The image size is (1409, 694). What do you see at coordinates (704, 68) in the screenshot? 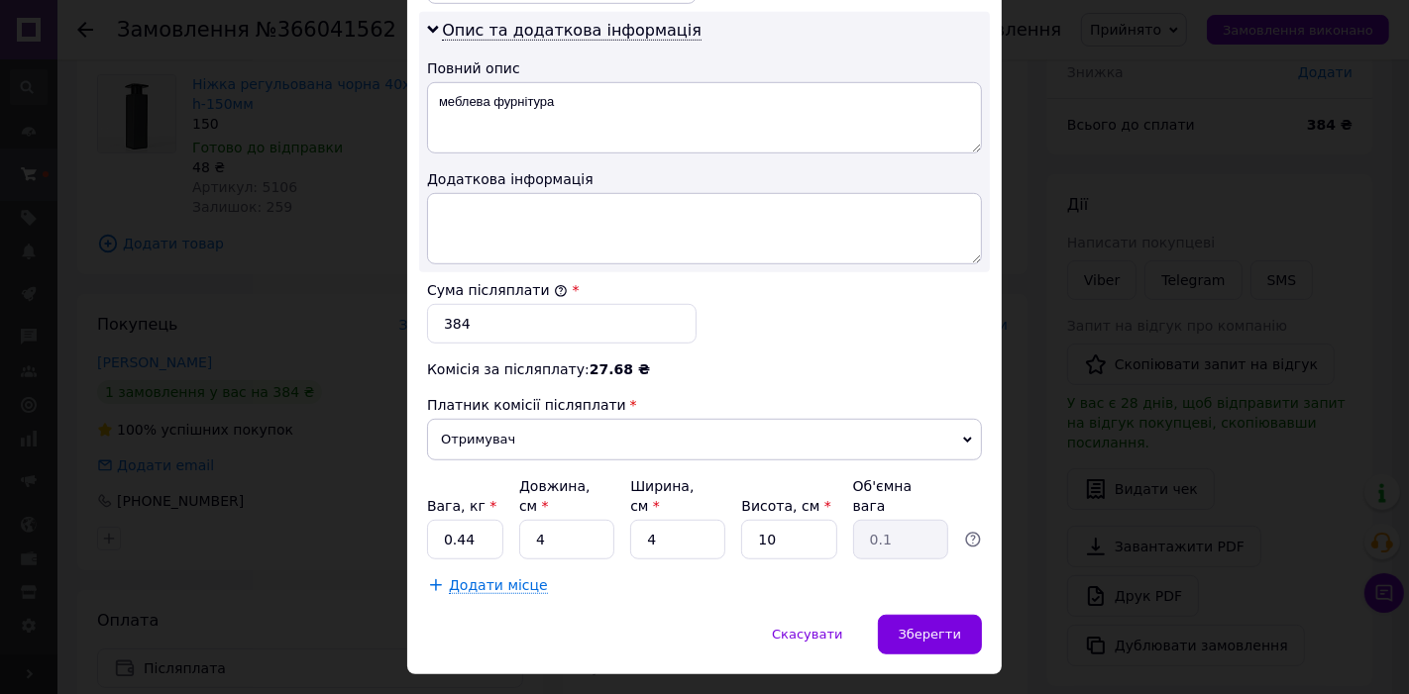
I see `div: Повний опис` at bounding box center [704, 68].